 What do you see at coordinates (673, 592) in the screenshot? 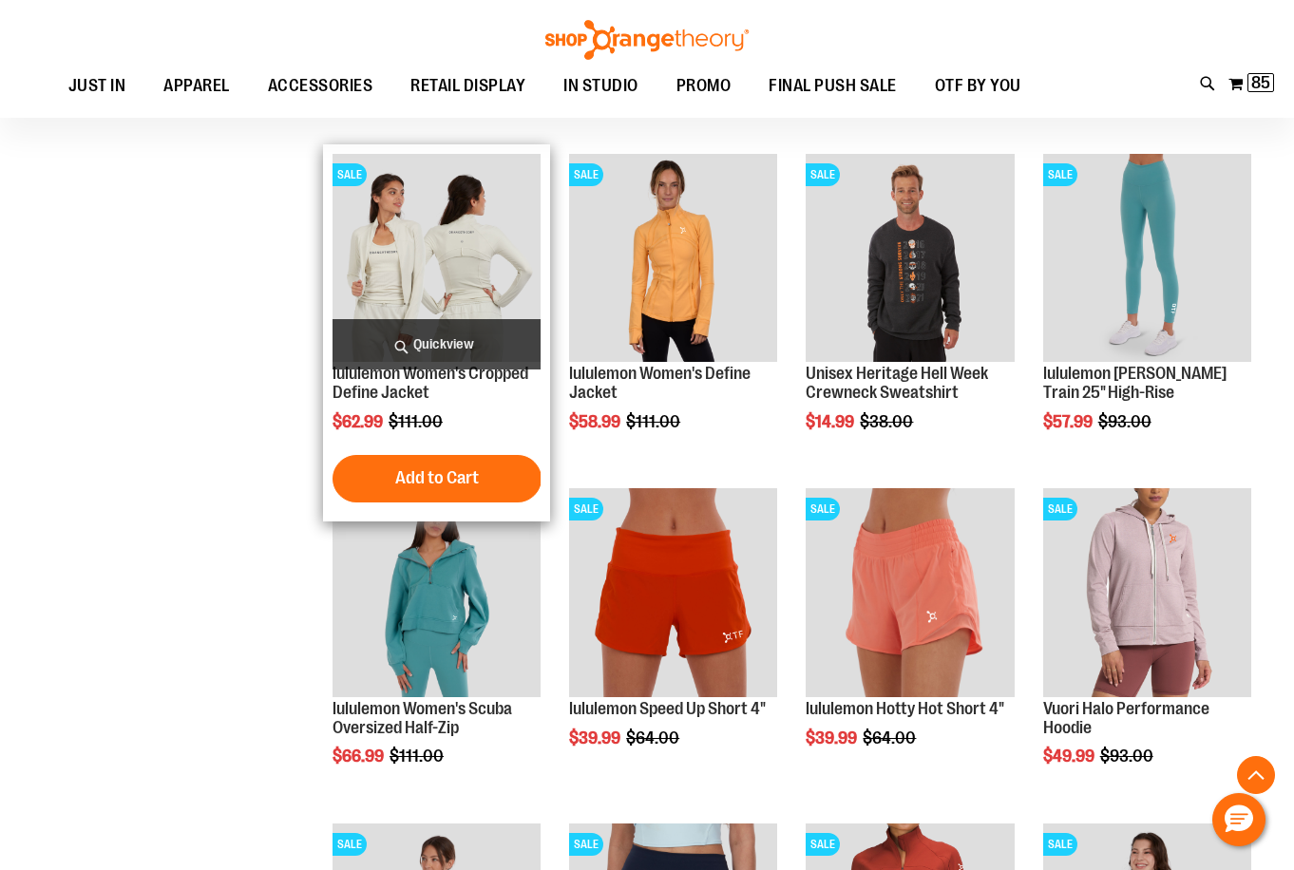
I see `img: Product image for lululemon Speed Up Short 4"` at bounding box center [673, 592].